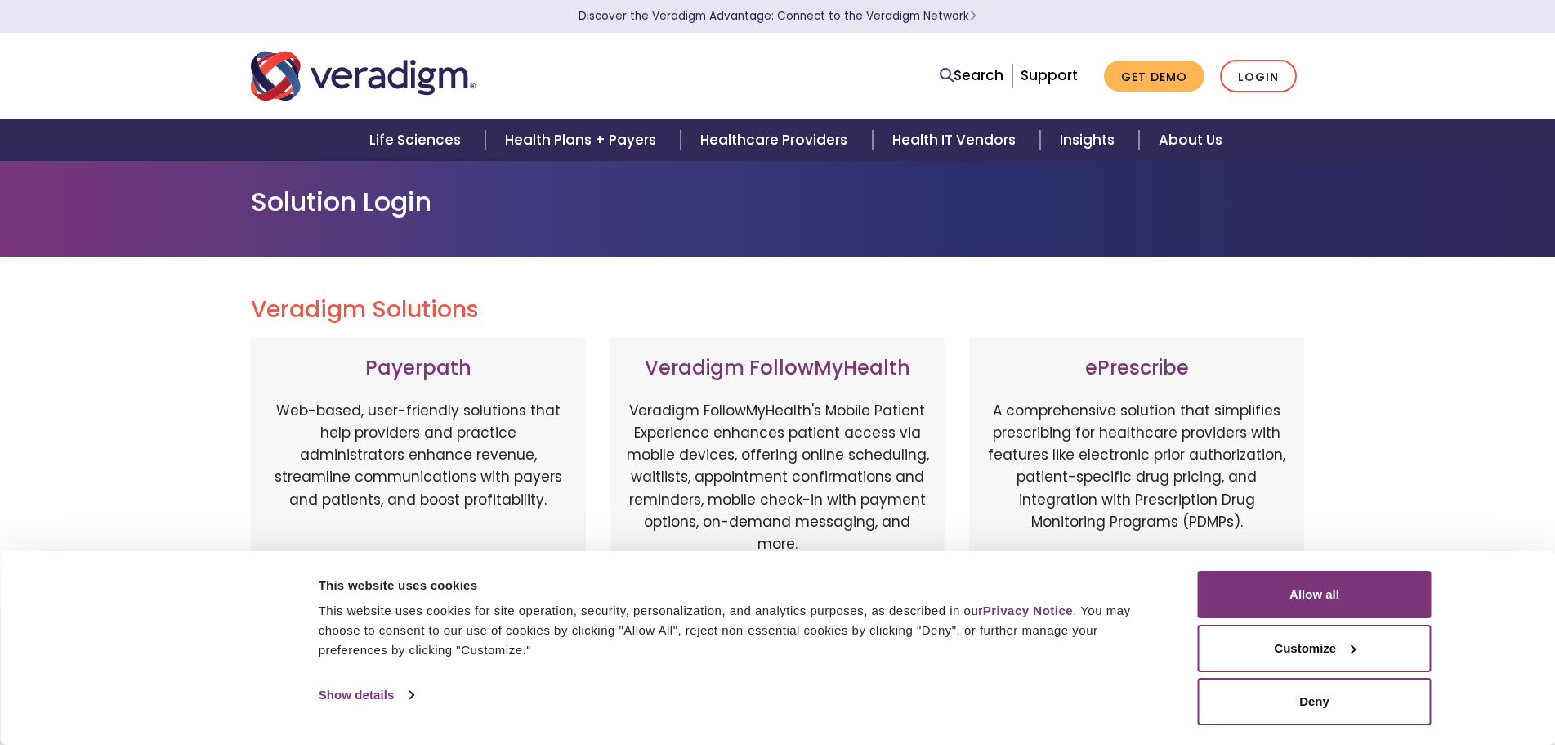 The image size is (1555, 745). What do you see at coordinates (778, 202) in the screenshot?
I see `h1: Solution Login` at bounding box center [778, 202].